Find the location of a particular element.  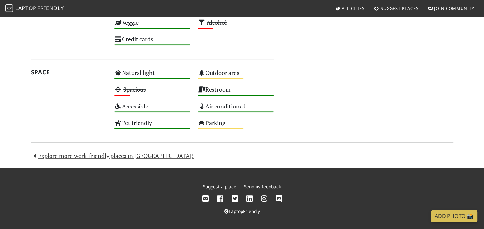

a: LaptopFriendly LaptopFriendly is located at coordinates (35, 8).